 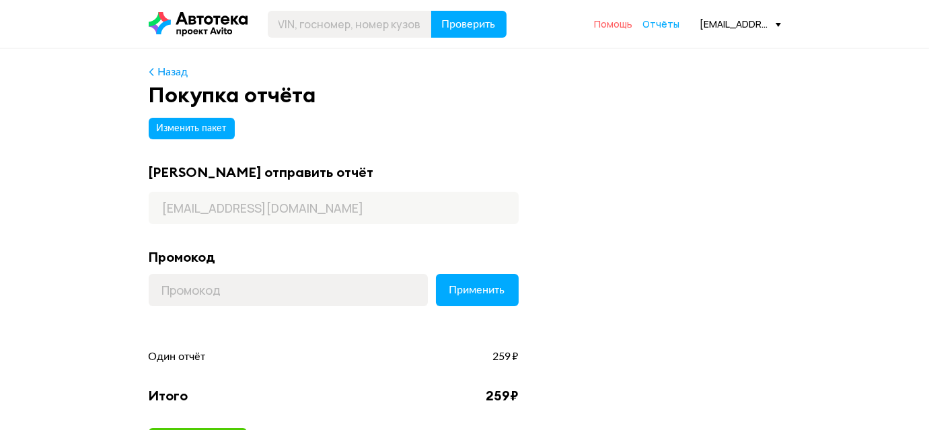 What do you see at coordinates (477, 290) in the screenshot?
I see `button: Применить` at bounding box center [477, 290].